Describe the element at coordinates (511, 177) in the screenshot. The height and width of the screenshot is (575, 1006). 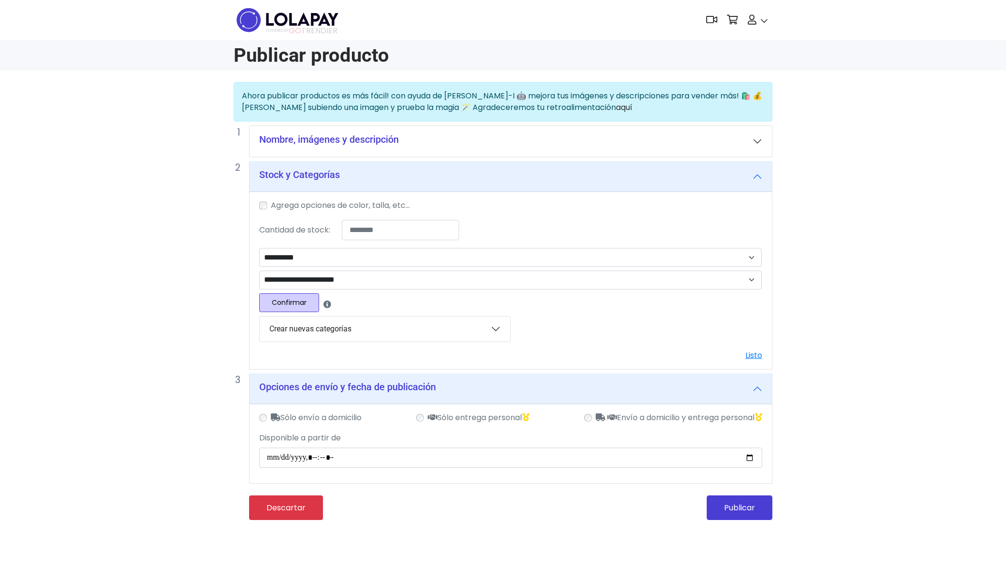
I see `button: Stock y Categorías` at that location.